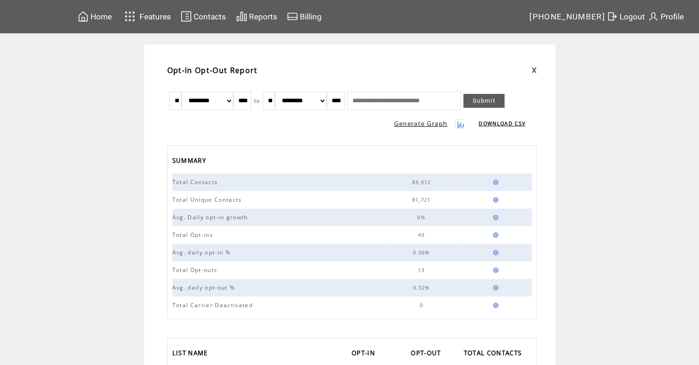 The height and width of the screenshot is (365, 699). What do you see at coordinates (626, 16) in the screenshot?
I see `a: Logout` at bounding box center [626, 16].